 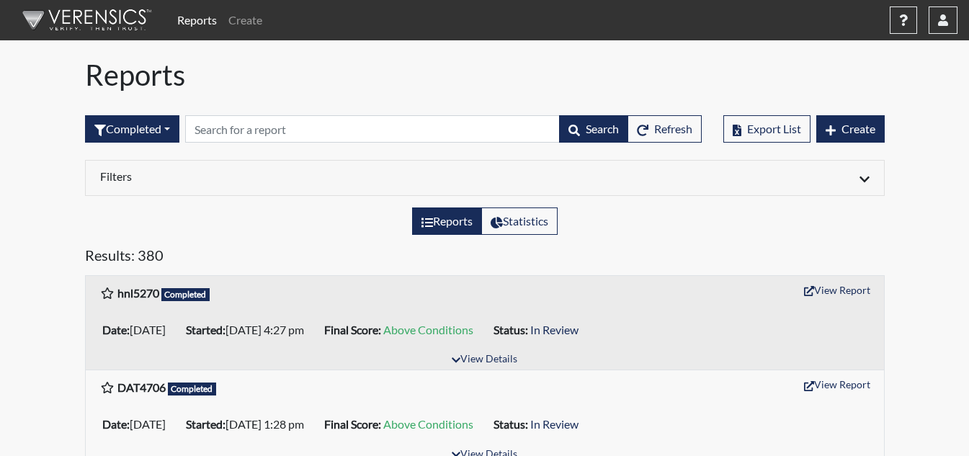 What do you see at coordinates (132, 129) in the screenshot?
I see `button: Completed` at bounding box center [132, 129].